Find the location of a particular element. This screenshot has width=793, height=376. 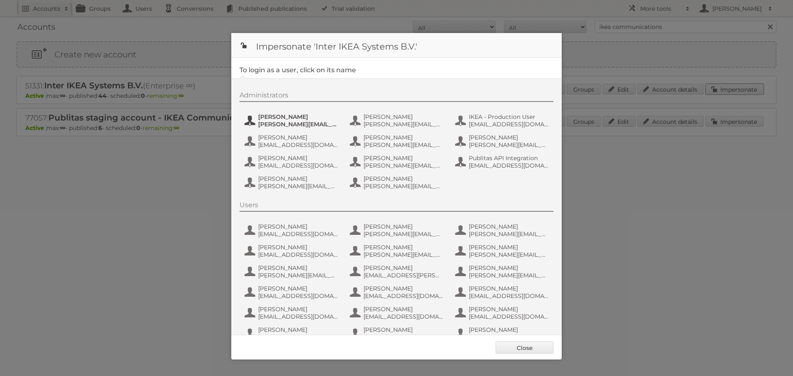

div: Users is located at coordinates (396, 206).